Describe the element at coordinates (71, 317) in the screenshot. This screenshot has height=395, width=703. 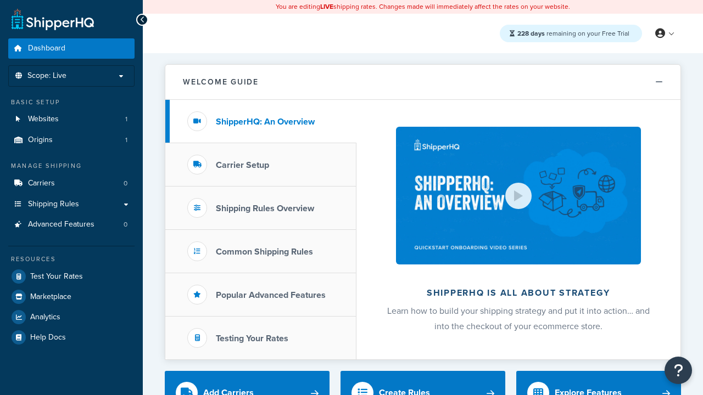
I see `li: Analytics` at that location.